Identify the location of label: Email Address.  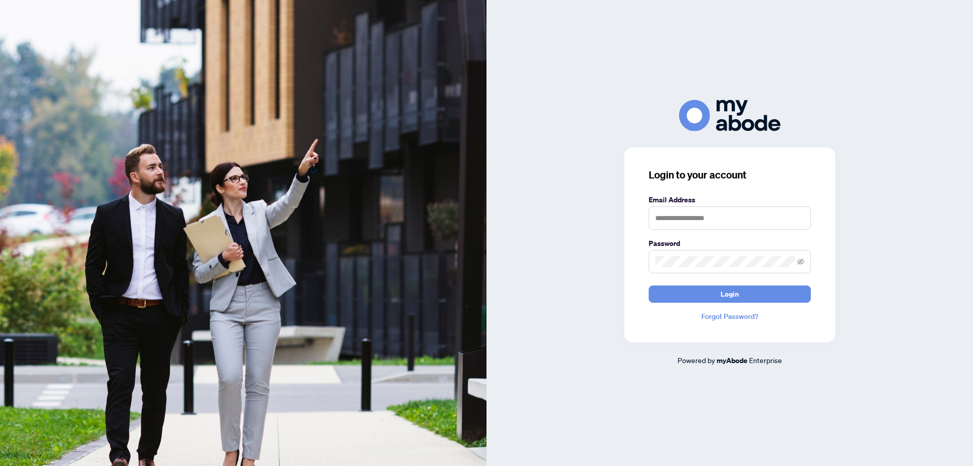
(729, 200).